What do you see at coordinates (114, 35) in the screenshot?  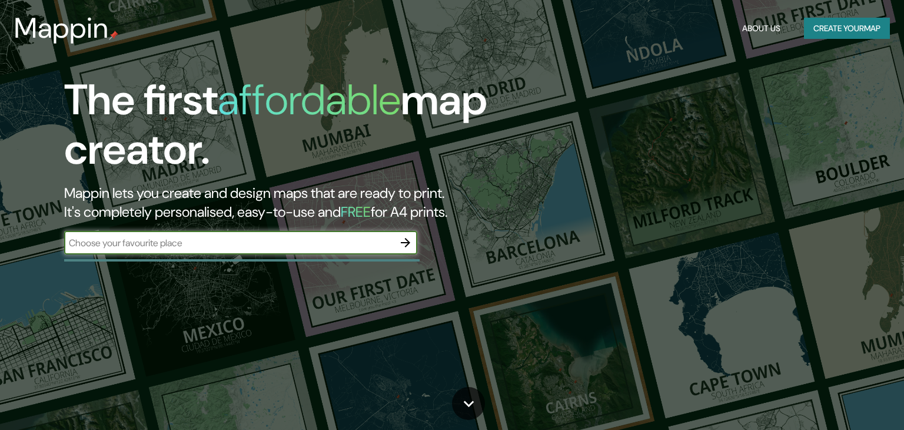 I see `img: mappin-pin` at bounding box center [114, 35].